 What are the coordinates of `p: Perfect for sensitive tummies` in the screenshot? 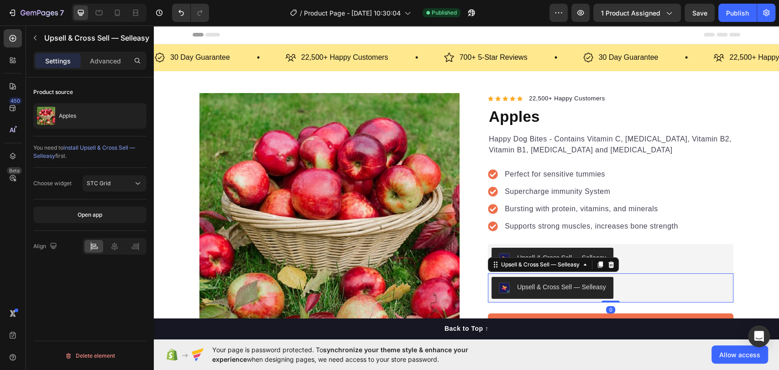 It's located at (438, 149).